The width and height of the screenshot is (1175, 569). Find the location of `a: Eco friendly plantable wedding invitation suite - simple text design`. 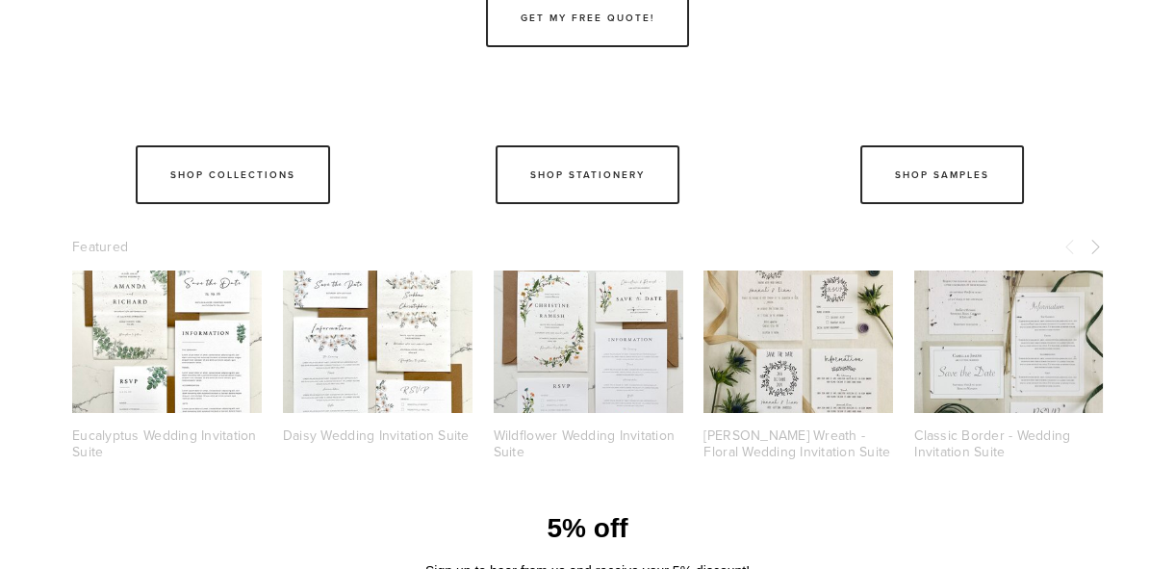

a: Eco friendly plantable wedding invitation suite - simple text design is located at coordinates (1009, 342).